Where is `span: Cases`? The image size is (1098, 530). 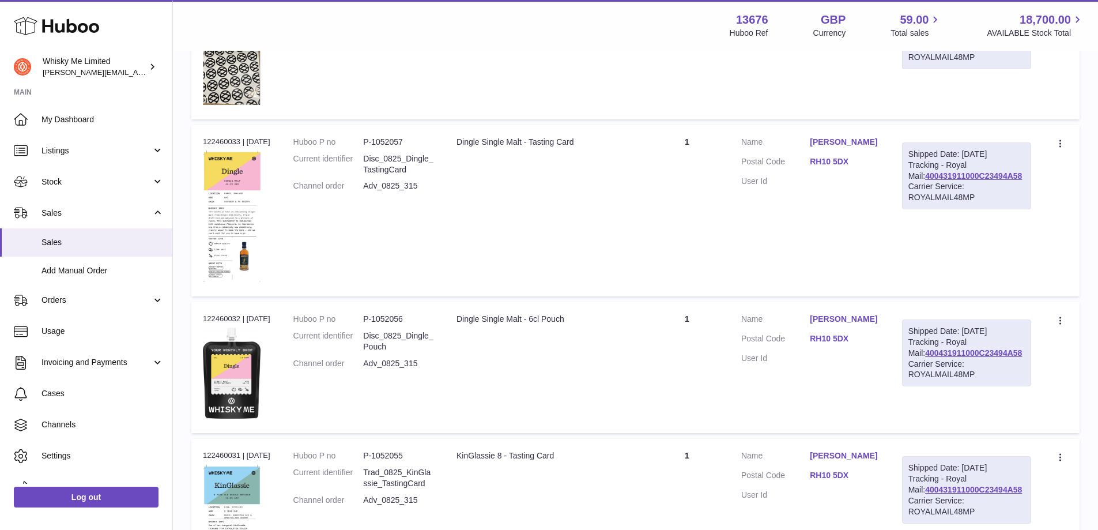
span: Cases is located at coordinates (103, 393).